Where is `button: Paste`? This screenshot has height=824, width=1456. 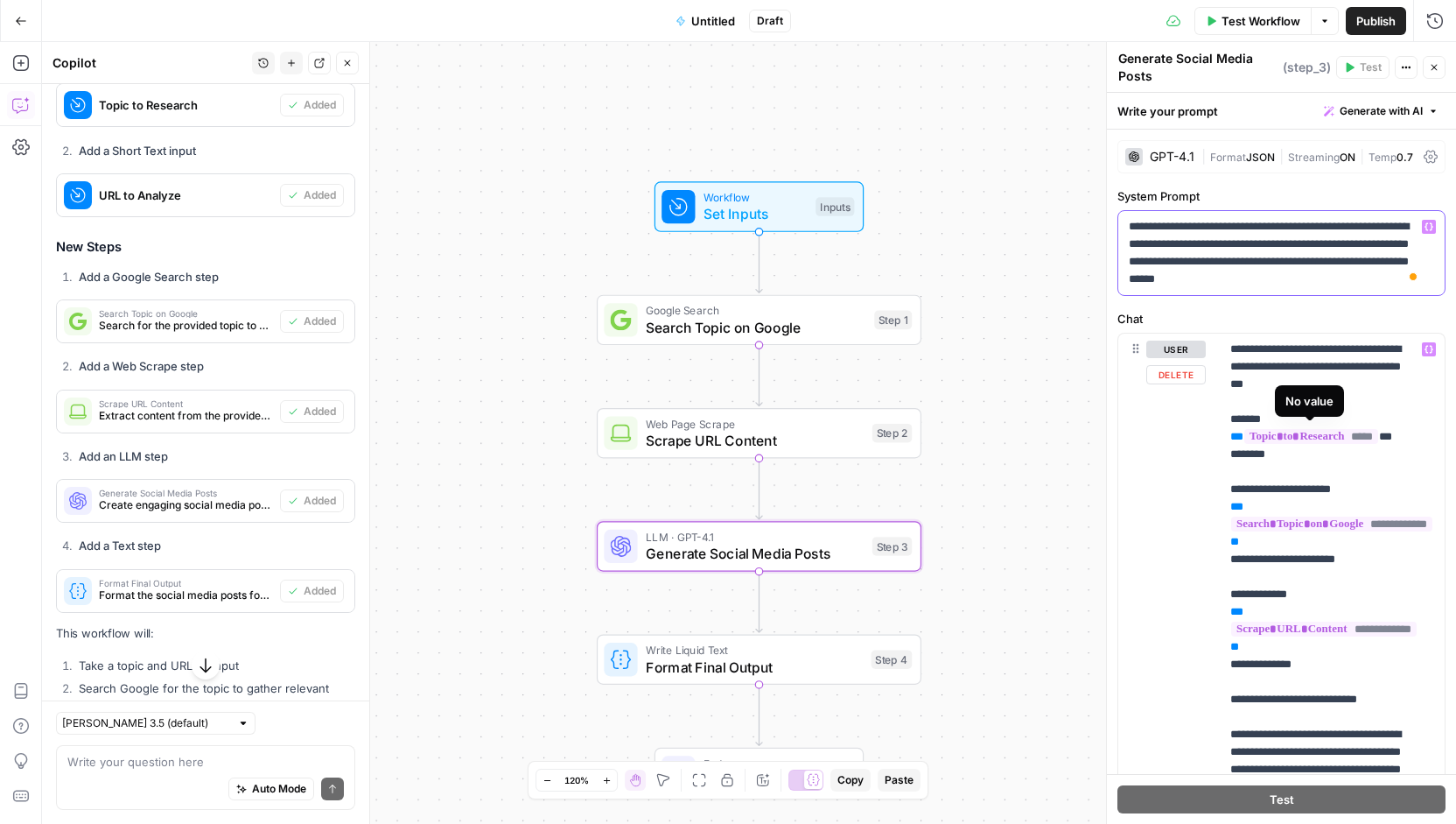
button: Paste is located at coordinates (899, 780).